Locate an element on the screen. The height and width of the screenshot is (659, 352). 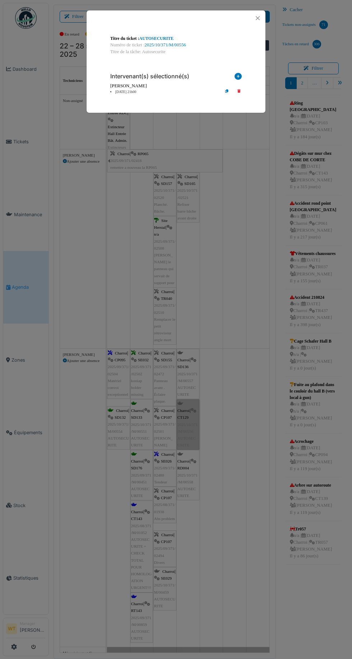
div: Titre du ticket : is located at coordinates (176, 38).